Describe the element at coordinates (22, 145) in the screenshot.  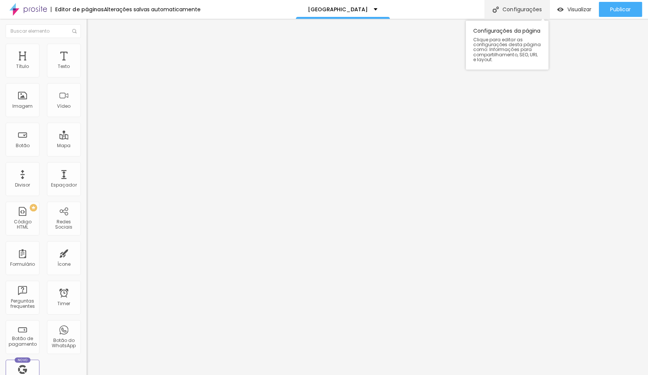
I see `div: Botão` at that location.